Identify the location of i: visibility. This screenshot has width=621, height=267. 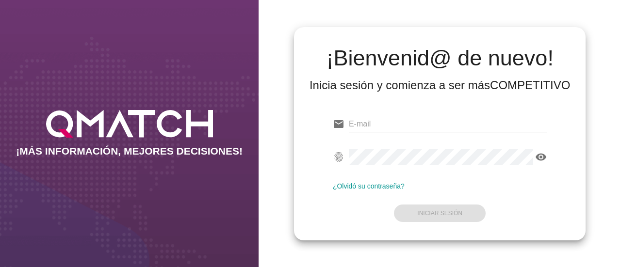
(541, 157).